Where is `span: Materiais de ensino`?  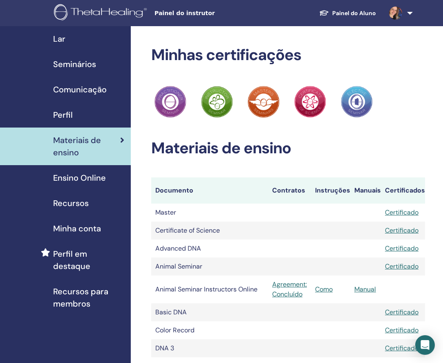
span: Materiais de ensino is located at coordinates (87, 146).